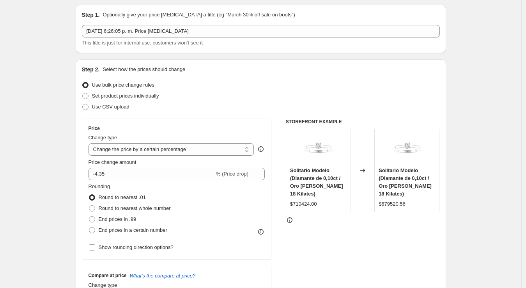 The height and width of the screenshot is (288, 526). I want to click on h6: STOREFRONT EXAMPLE, so click(362, 122).